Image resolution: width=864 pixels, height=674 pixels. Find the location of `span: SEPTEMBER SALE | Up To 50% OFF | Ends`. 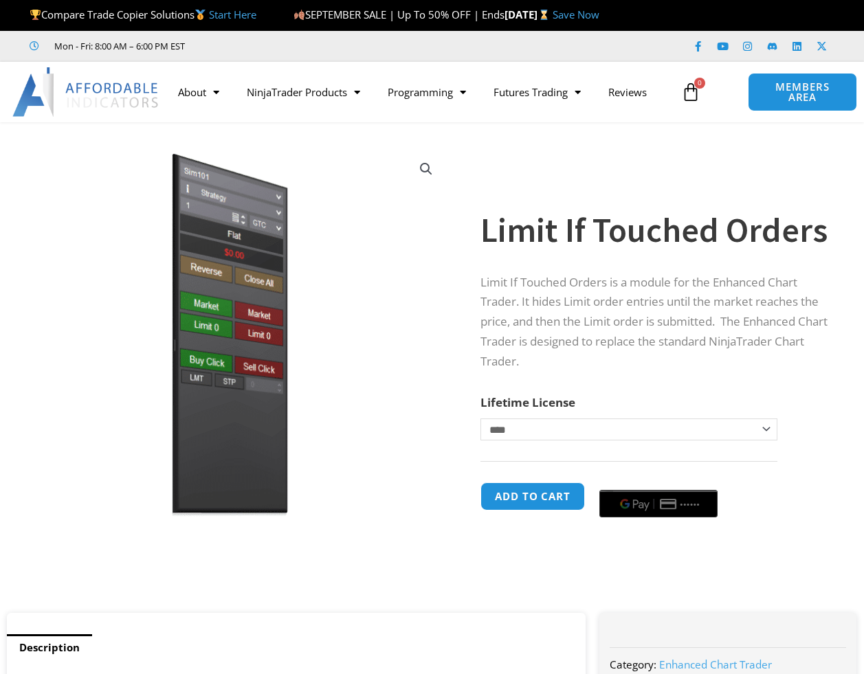

span: SEPTEMBER SALE | Up To 50% OFF | Ends is located at coordinates (399, 14).